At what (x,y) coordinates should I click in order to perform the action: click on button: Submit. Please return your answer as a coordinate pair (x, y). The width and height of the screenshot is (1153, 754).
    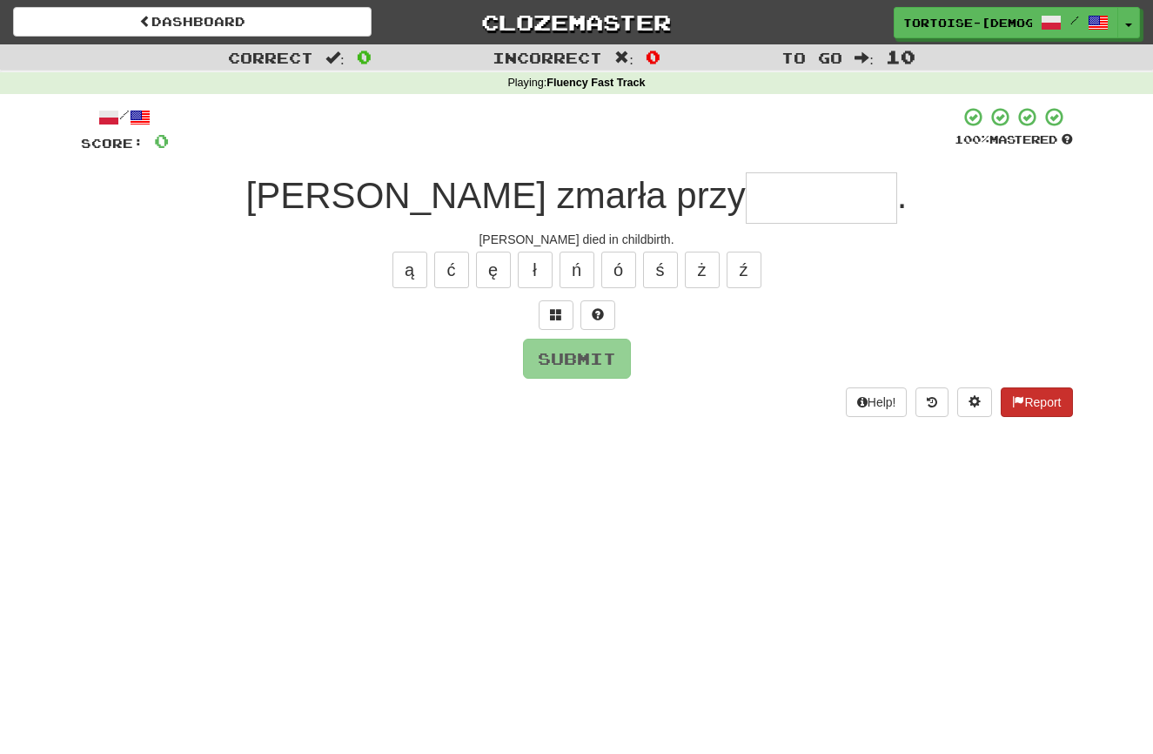
    Looking at the image, I should click on (577, 359).